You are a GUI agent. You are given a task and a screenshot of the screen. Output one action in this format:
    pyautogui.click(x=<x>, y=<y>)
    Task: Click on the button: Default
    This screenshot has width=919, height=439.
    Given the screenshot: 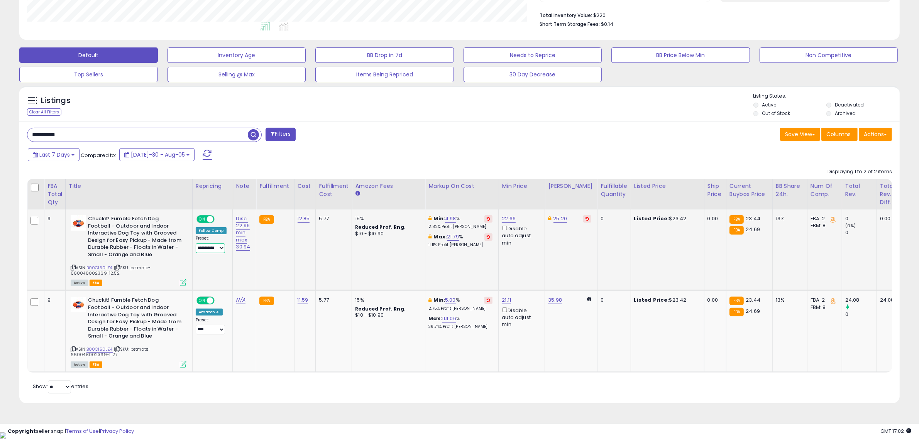 What is the action you would take?
    pyautogui.click(x=88, y=55)
    